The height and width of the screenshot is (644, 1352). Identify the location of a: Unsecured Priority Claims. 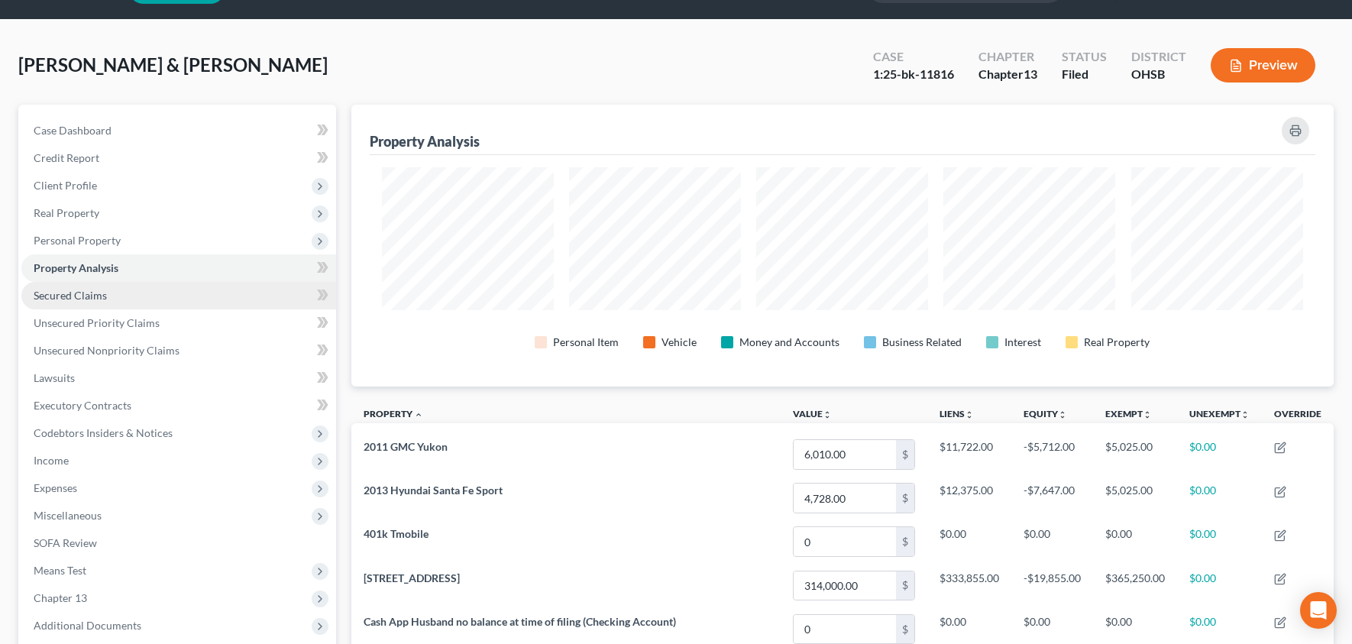
(179, 323).